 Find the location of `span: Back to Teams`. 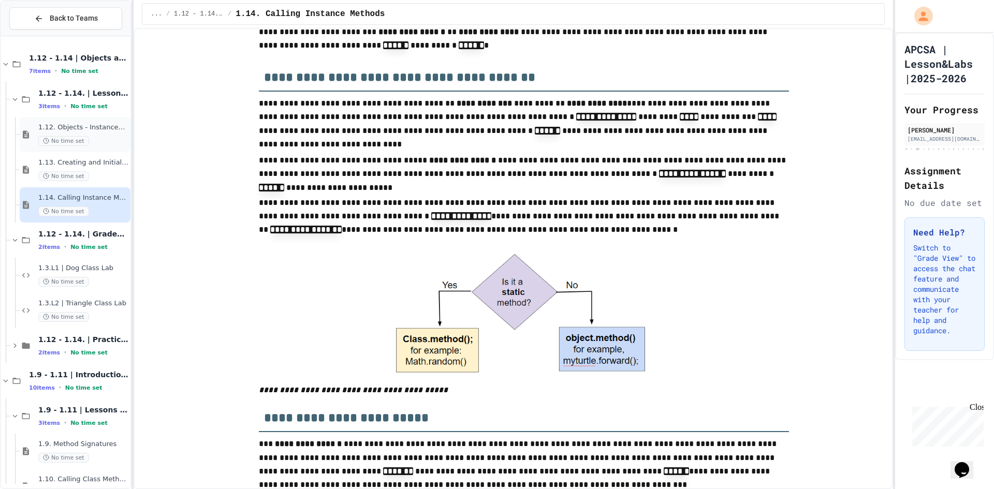

span: Back to Teams is located at coordinates (74, 18).